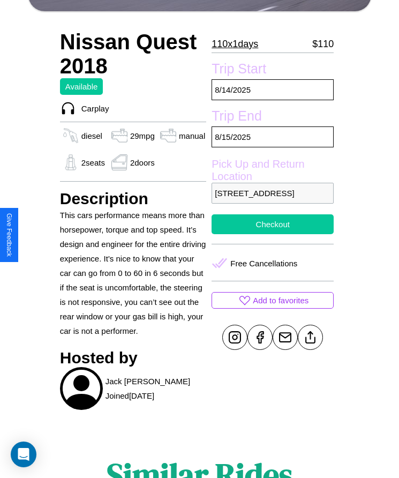 This screenshot has height=478, width=399. I want to click on p: This cars performance means more than horsepower, torque and top speed. It’s design and engineer ..., so click(133, 273).